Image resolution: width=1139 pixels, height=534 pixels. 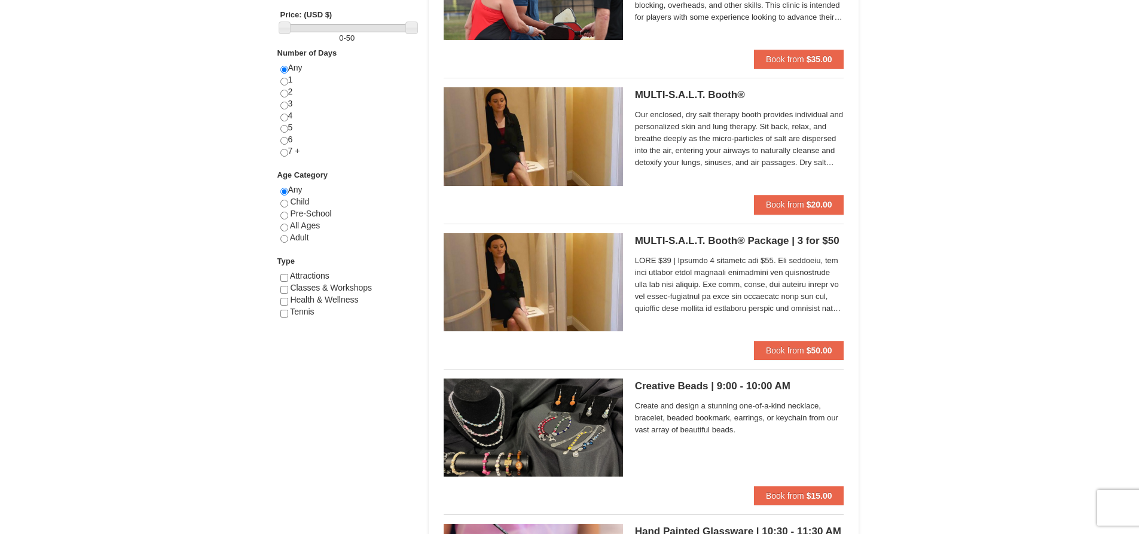 What do you see at coordinates (740, 386) in the screenshot?
I see `h5: Creative Beads | 9:00 - 10:00 AM` at bounding box center [740, 386].